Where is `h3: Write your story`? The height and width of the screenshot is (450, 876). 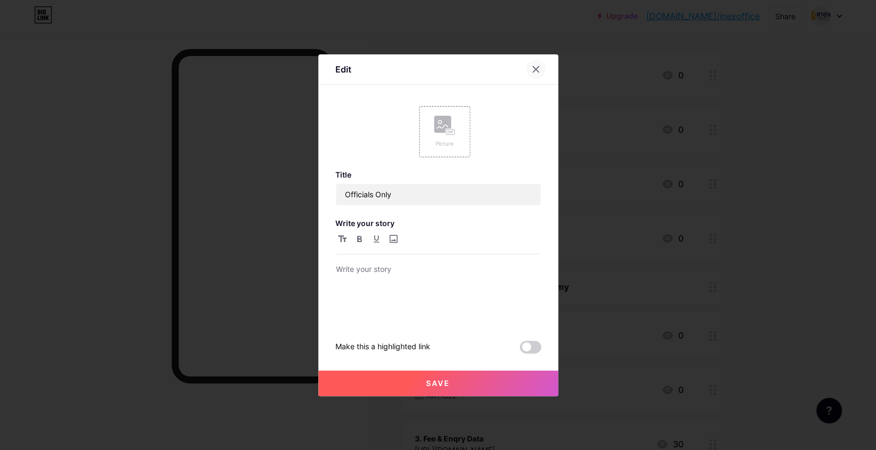 h3: Write your story is located at coordinates (438, 223).